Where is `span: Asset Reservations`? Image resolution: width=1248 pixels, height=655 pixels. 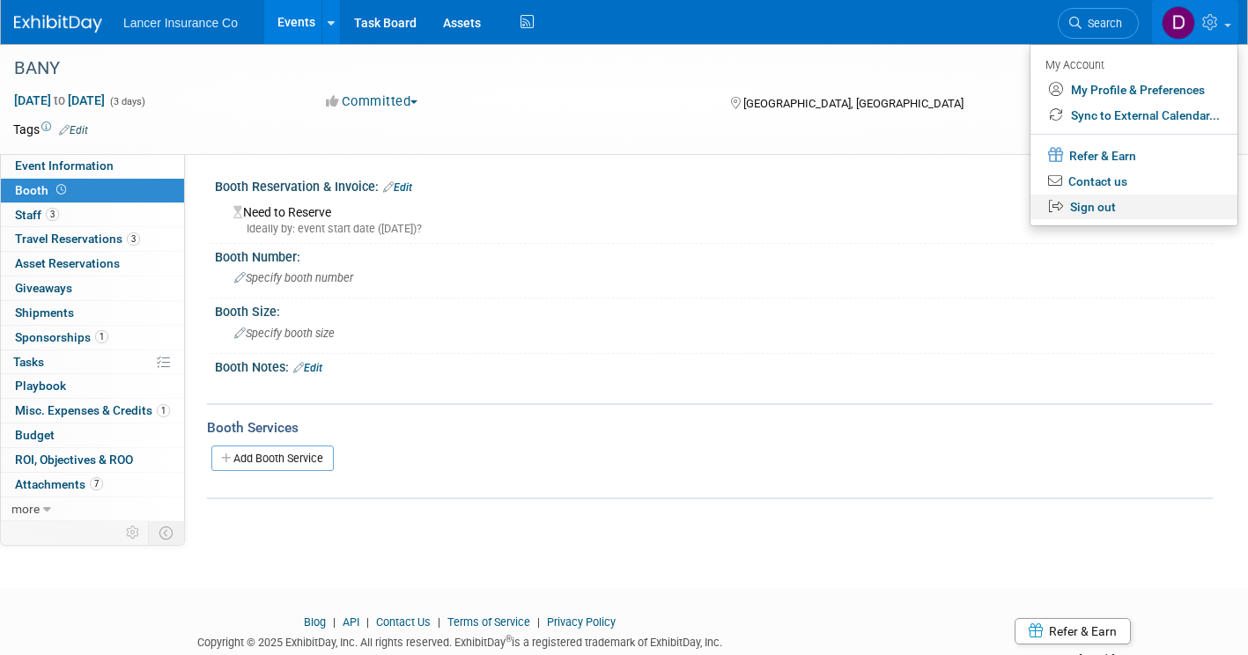
span: Asset Reservations is located at coordinates (67, 263).